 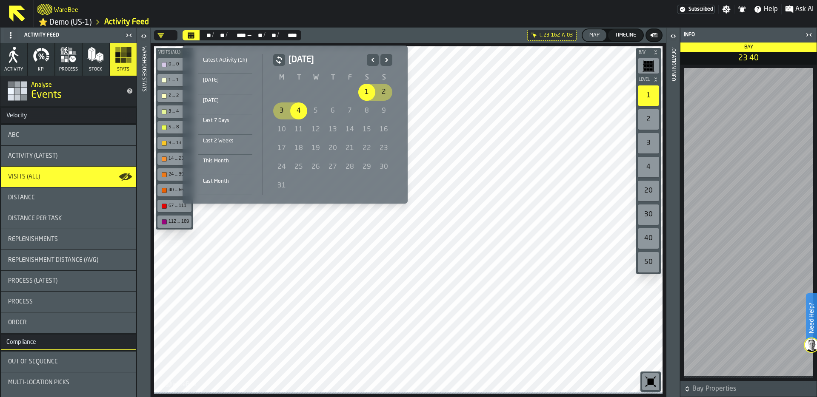 I want to click on div: Last 2 Weeks, so click(x=225, y=141).